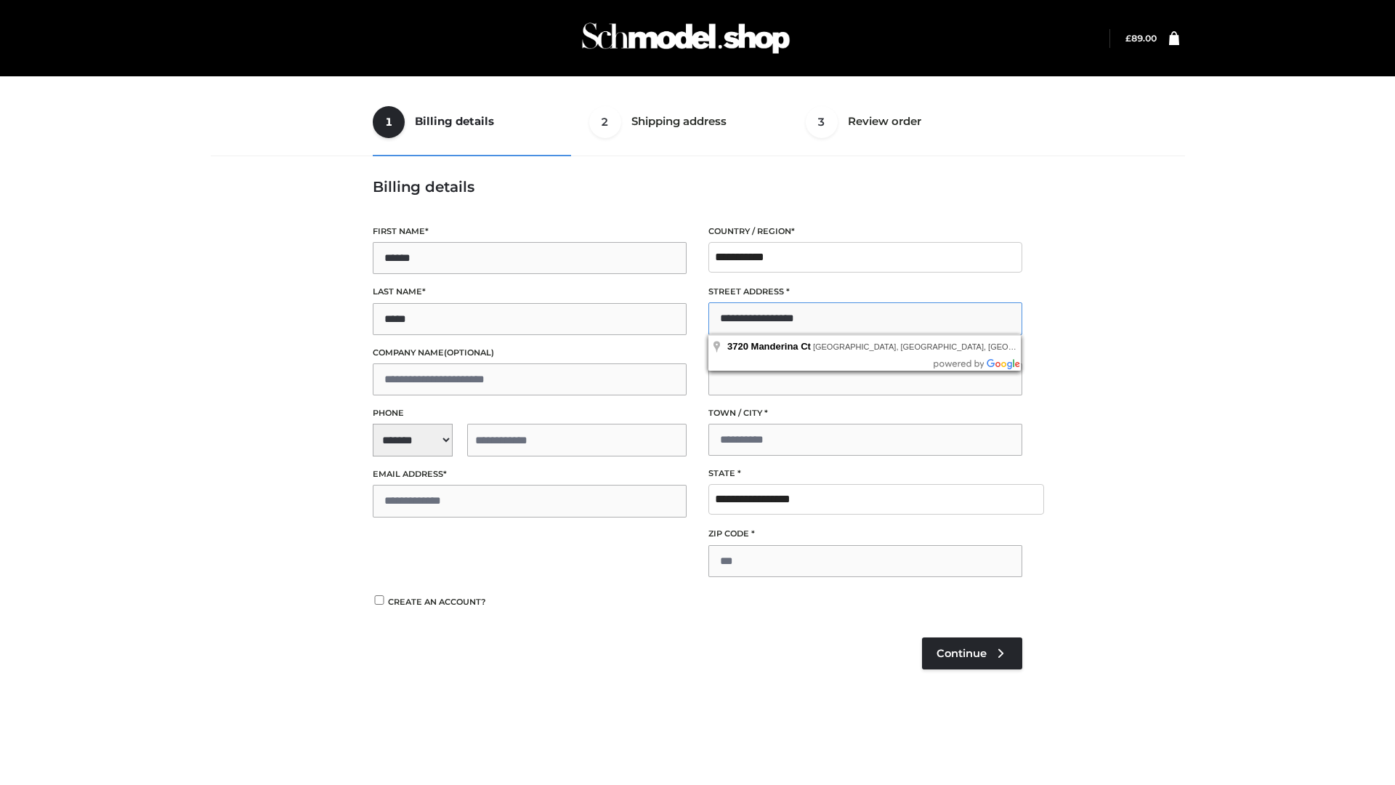 This screenshot has width=1395, height=785. What do you see at coordinates (865, 413) in the screenshot?
I see `label: Town / City` at bounding box center [865, 413].